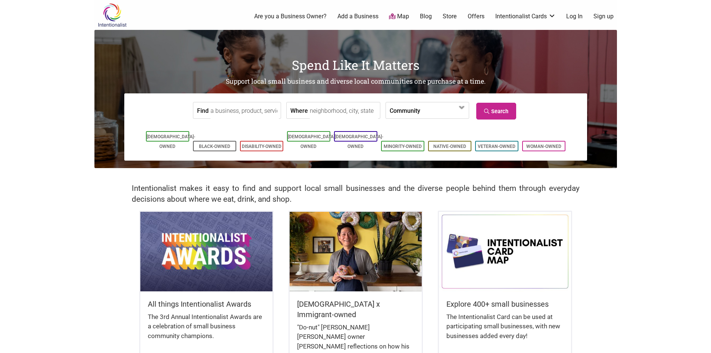 The image size is (711, 353). Describe the element at coordinates (403, 146) in the screenshot. I see `a: Minority-Owned` at that location.